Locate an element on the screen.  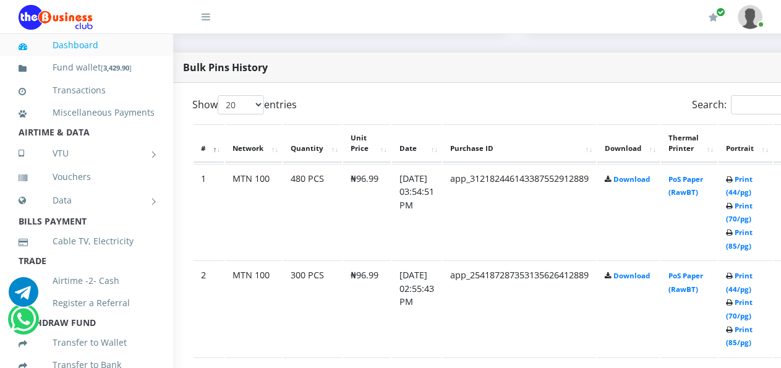
td: app_254187287353135626412889 is located at coordinates (519, 308).